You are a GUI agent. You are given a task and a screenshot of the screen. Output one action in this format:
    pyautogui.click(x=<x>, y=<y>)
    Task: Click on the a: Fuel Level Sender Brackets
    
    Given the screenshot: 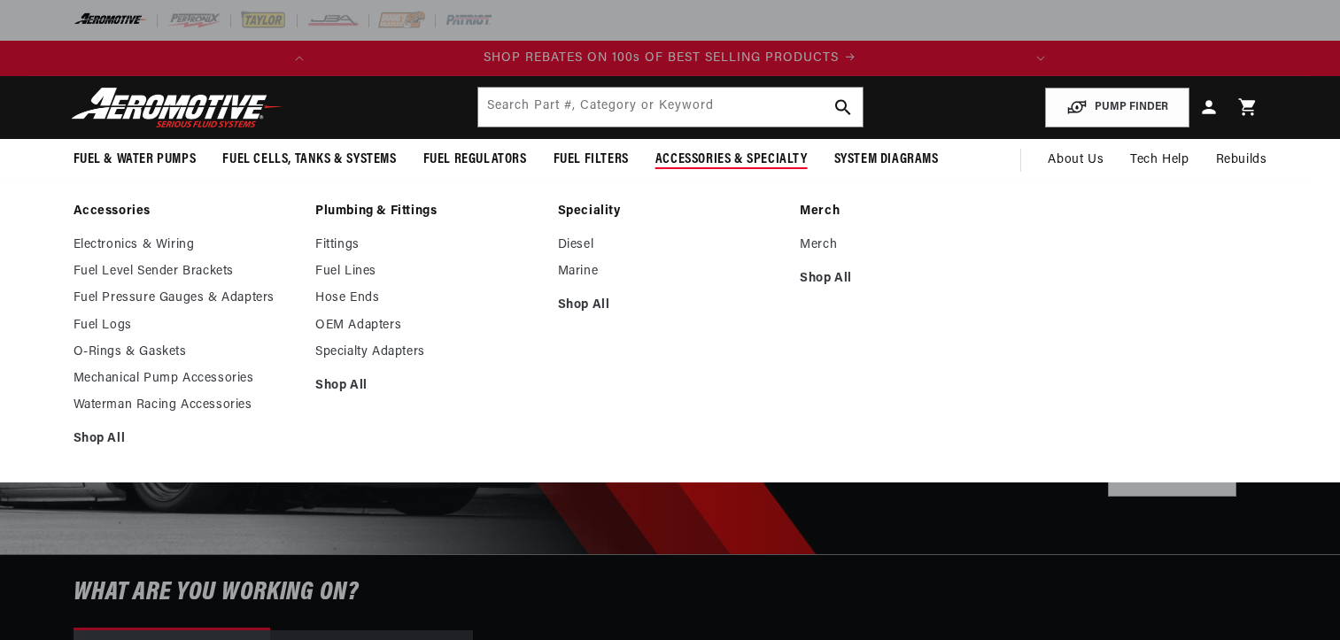 What is the action you would take?
    pyautogui.click(x=186, y=272)
    